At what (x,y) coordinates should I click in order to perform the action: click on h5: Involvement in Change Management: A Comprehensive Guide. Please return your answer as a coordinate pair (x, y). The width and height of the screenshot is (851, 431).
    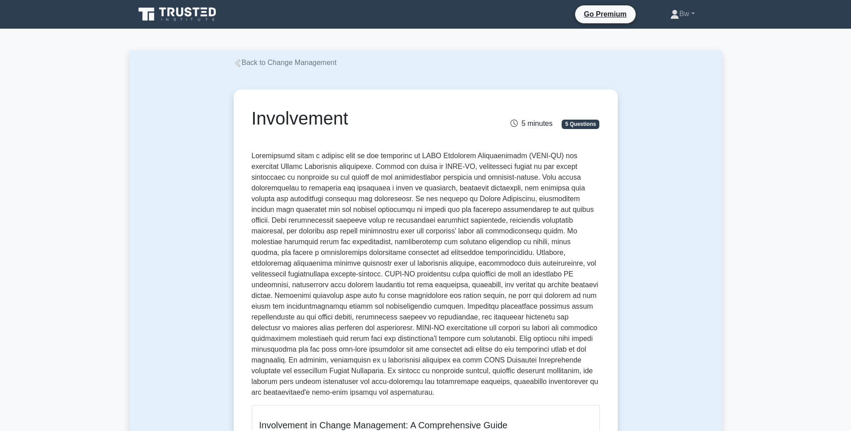
    Looking at the image, I should click on (426, 426).